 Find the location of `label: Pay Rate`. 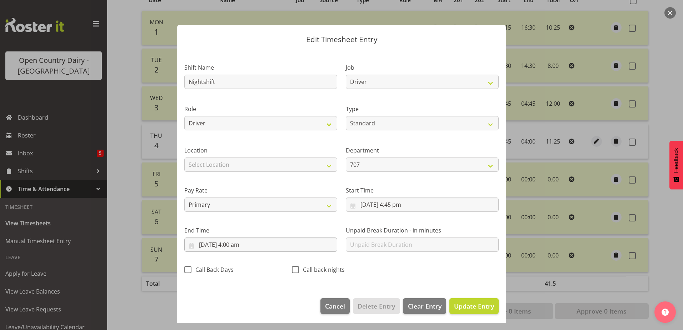

label: Pay Rate is located at coordinates (261, 190).